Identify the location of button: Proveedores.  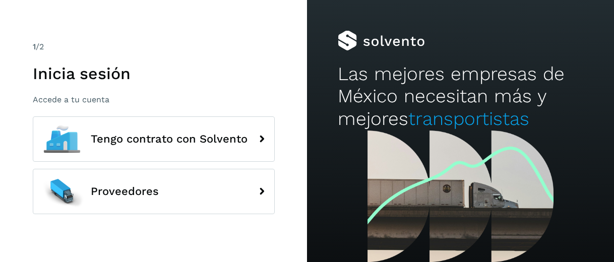
(154, 192).